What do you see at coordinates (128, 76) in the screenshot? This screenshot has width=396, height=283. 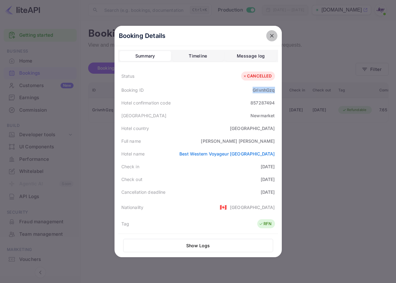 I see `div: Status` at bounding box center [128, 76].